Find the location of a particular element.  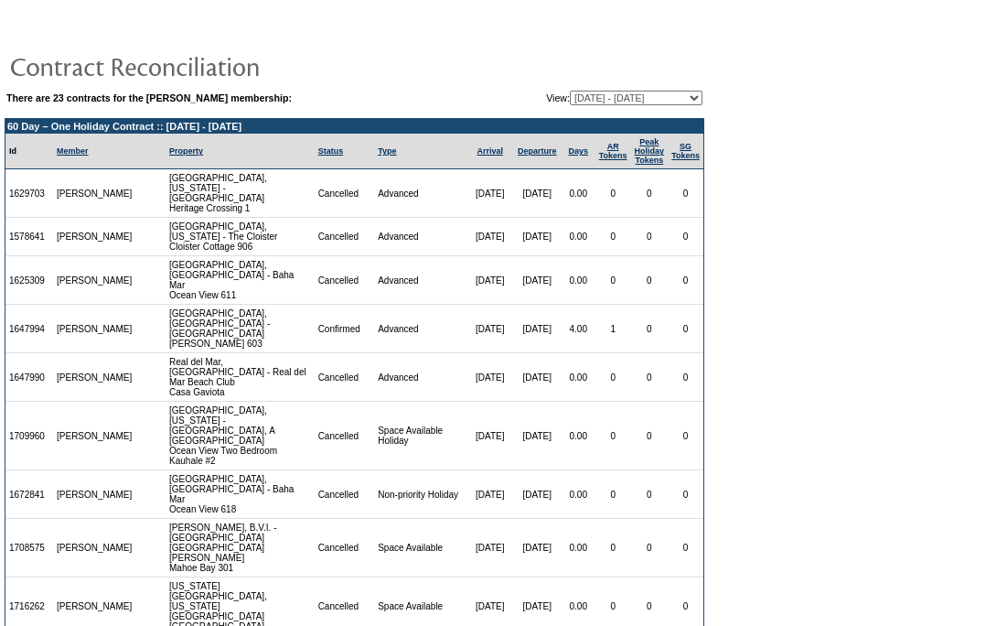

a: Type is located at coordinates (387, 151).